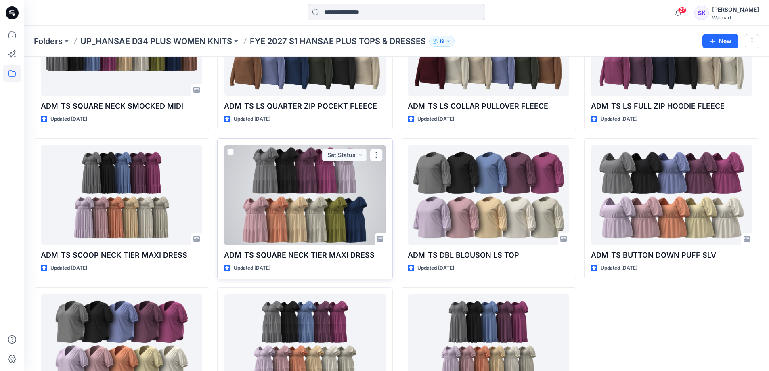  I want to click on p: ADM_TS SQUARE NECK TIER MAXI DRESS, so click(305, 255).